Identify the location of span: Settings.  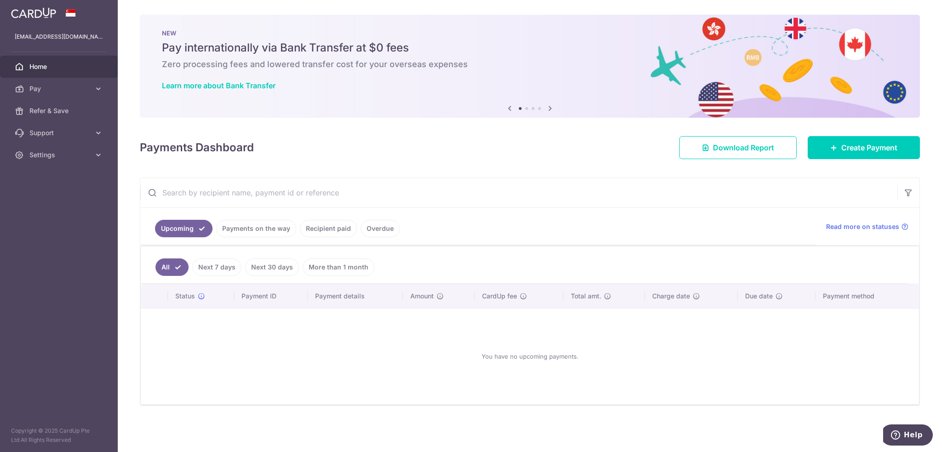
(60, 155).